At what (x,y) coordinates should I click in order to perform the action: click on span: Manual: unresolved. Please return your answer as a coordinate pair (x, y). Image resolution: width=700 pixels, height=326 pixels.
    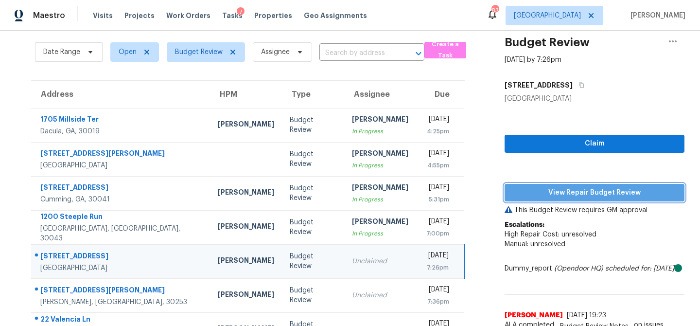
    Looking at the image, I should click on (535, 244).